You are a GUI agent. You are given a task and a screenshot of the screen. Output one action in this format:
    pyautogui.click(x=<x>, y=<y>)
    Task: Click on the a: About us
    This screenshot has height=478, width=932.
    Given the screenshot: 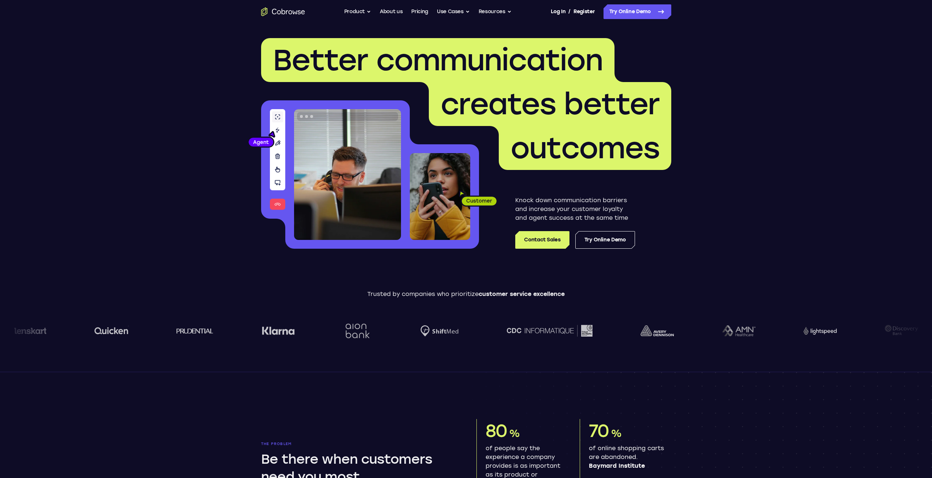 What is the action you would take?
    pyautogui.click(x=391, y=12)
    